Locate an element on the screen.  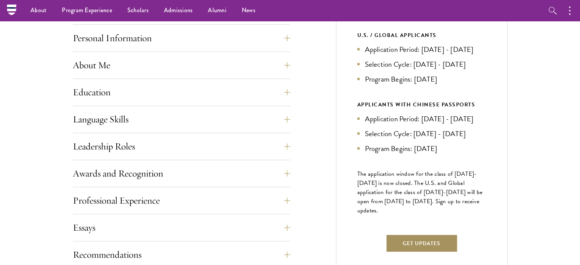
button: About Me is located at coordinates (182, 65).